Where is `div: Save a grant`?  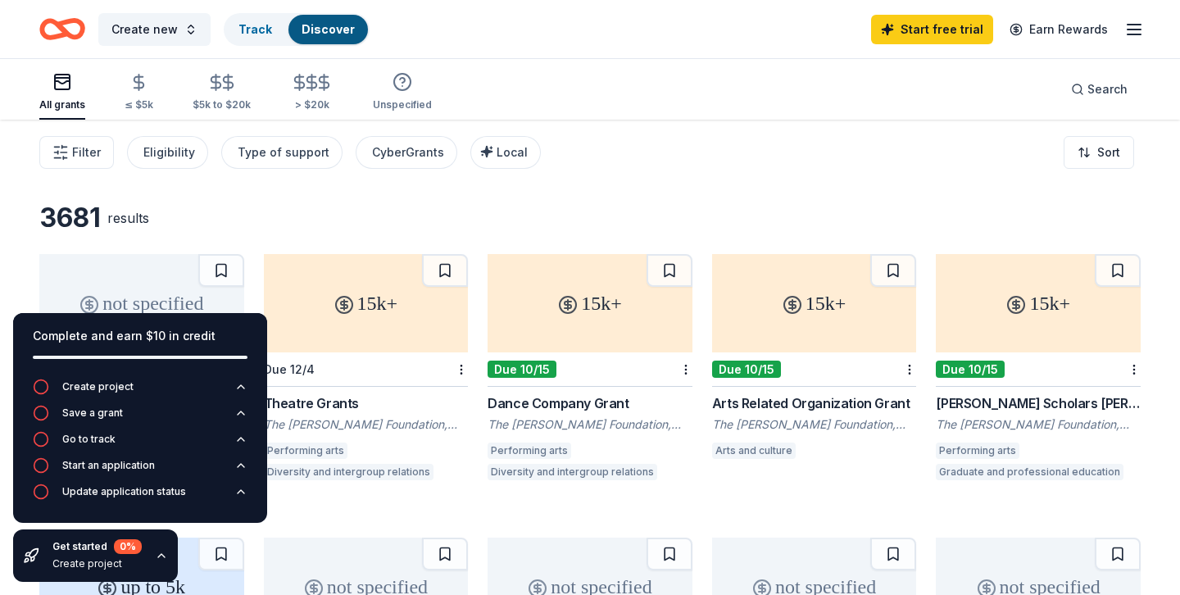 div: Save a grant is located at coordinates (93, 413).